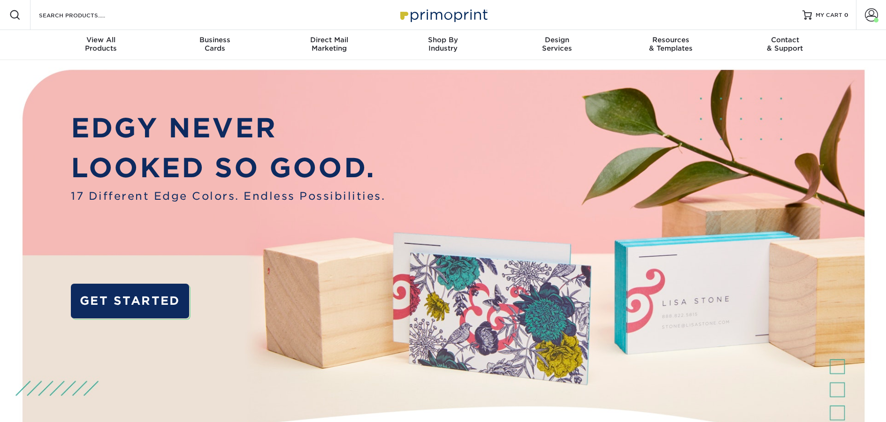 Image resolution: width=886 pixels, height=422 pixels. Describe the element at coordinates (329, 44) in the screenshot. I see `div: Marketing` at that location.